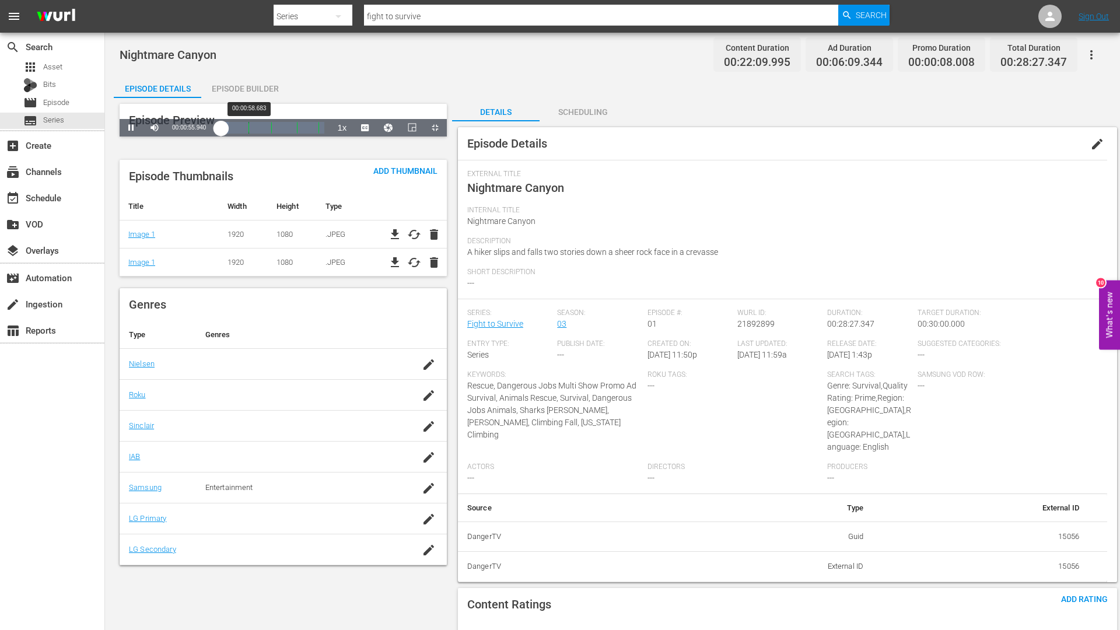 The width and height of the screenshot is (1120, 630). What do you see at coordinates (941, 324) in the screenshot?
I see `span: 00:30:00.000` at bounding box center [941, 324].